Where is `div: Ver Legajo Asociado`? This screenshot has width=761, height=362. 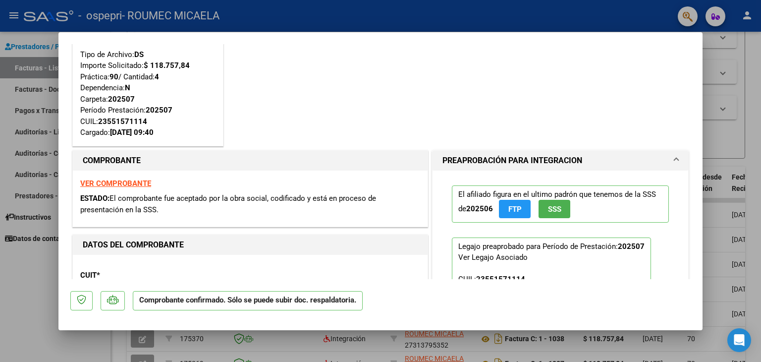 div: Ver Legajo Asociado is located at coordinates (493, 257).